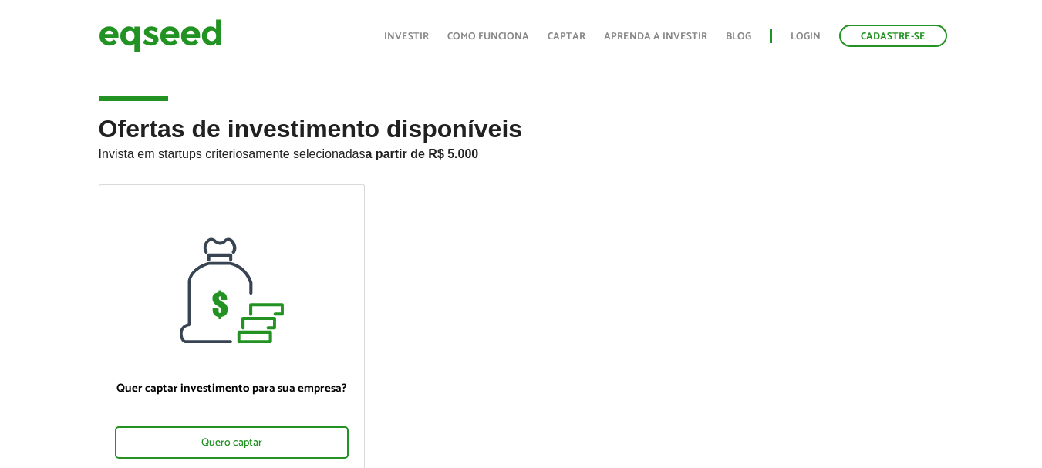 Image resolution: width=1042 pixels, height=468 pixels. What do you see at coordinates (738, 36) in the screenshot?
I see `a: Blog` at bounding box center [738, 36].